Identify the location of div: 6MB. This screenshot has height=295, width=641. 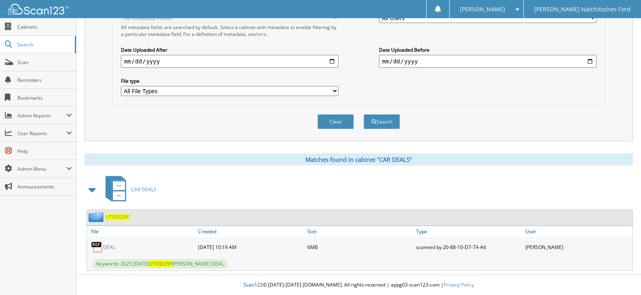
(360, 247).